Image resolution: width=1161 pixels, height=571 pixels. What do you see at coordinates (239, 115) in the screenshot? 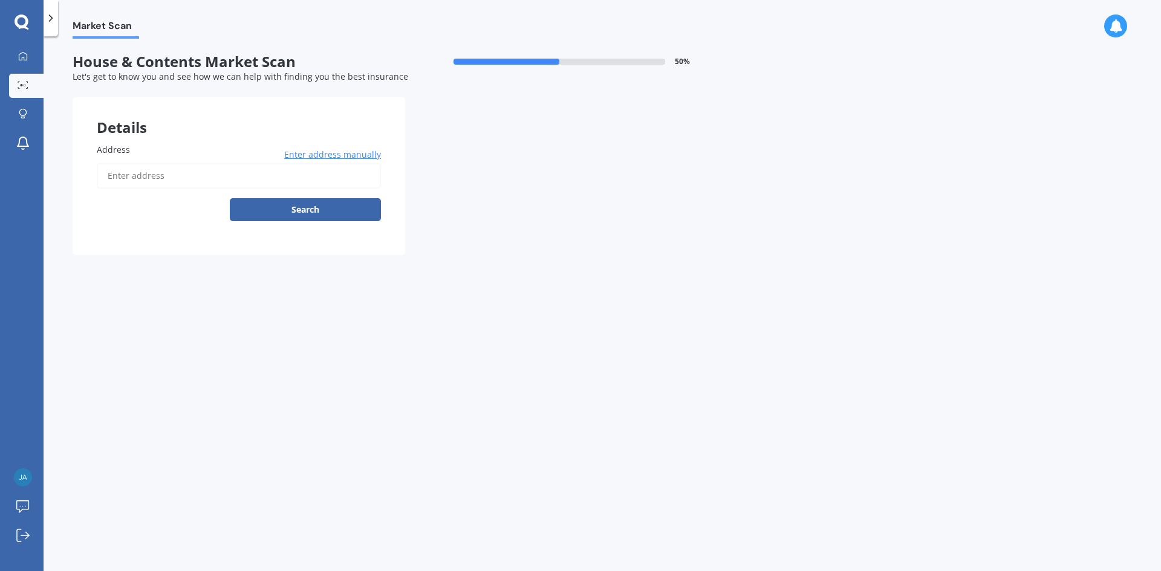
I see `div: Details` at bounding box center [239, 115].